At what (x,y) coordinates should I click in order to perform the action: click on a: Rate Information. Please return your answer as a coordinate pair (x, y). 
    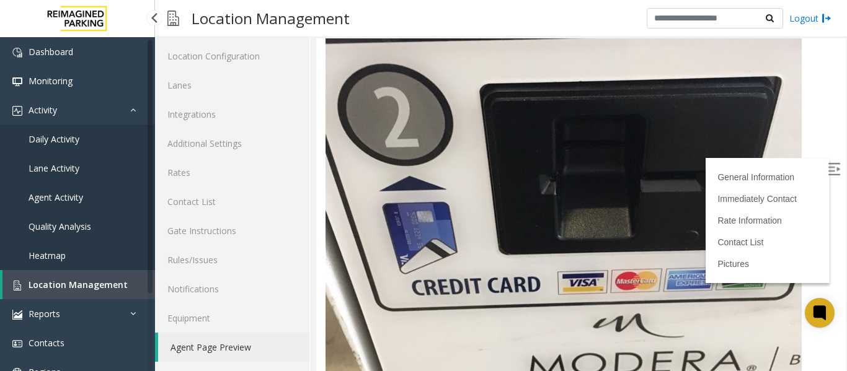
    Looking at the image, I should click on (433, 182).